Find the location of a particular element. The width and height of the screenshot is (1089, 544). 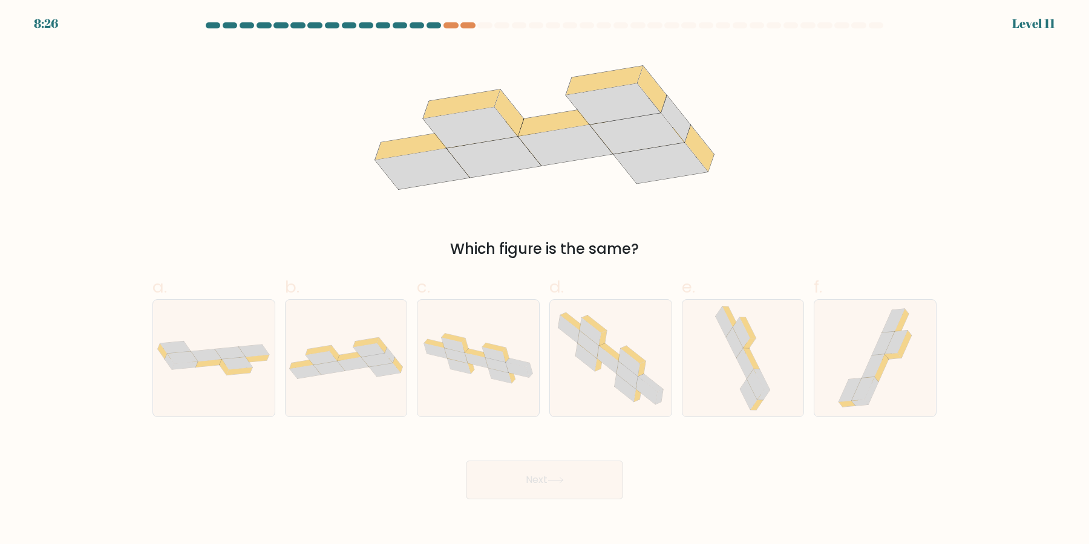

span: a. is located at coordinates (160, 287).